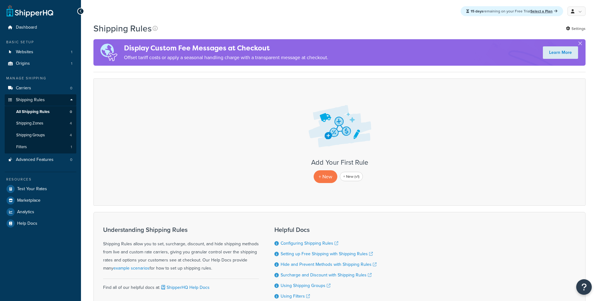 This screenshot has width=598, height=301. Describe the element at coordinates (40, 123) in the screenshot. I see `a: Shipping Zones 4` at that location.